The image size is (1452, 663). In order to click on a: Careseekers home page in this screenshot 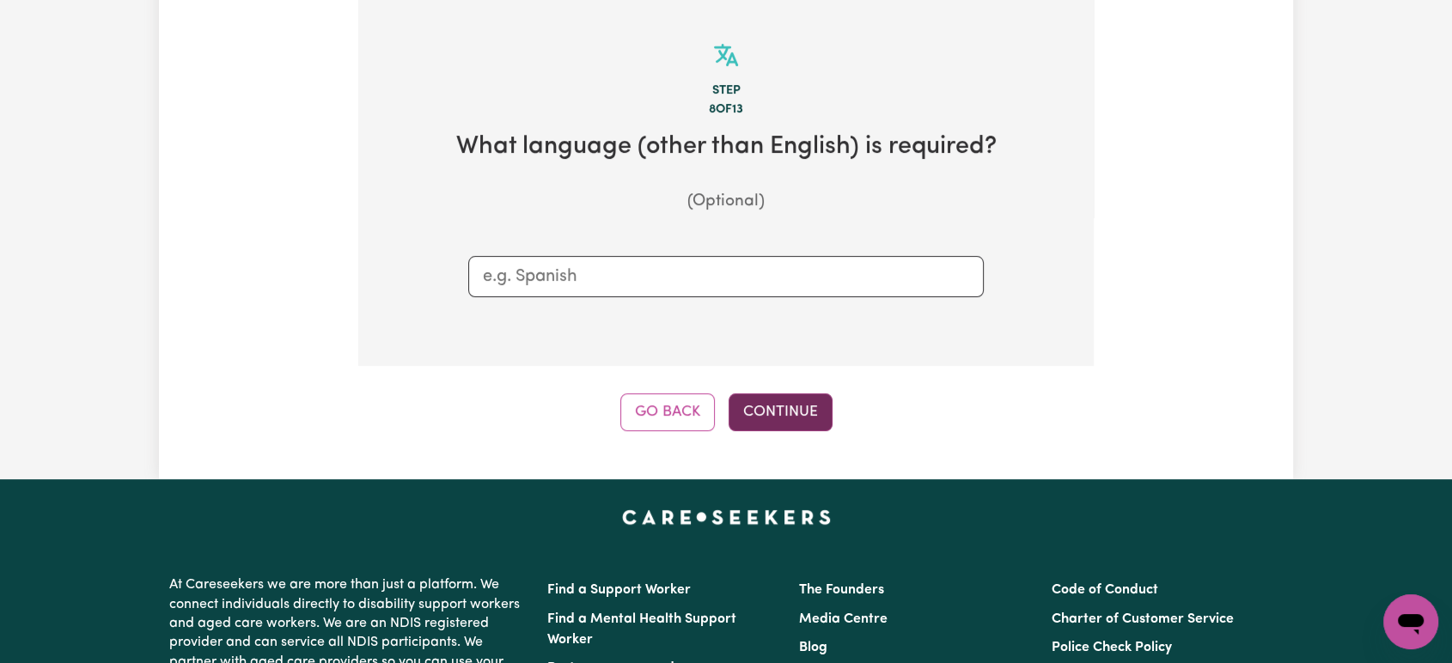, I will do `click(726, 517)`.